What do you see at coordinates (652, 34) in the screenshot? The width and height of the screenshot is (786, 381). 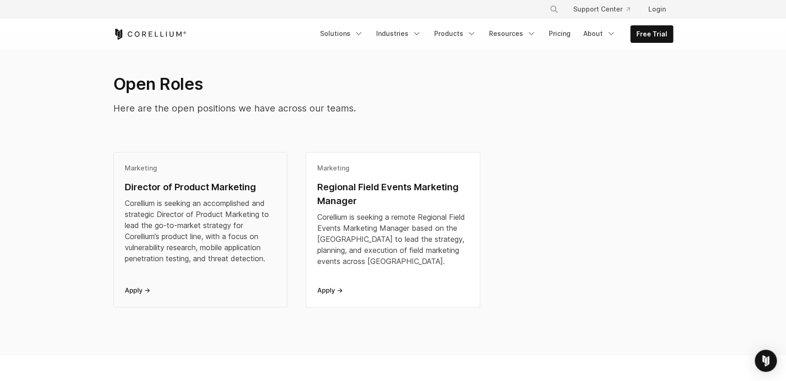 I see `a: Free Trial` at bounding box center [652, 34].